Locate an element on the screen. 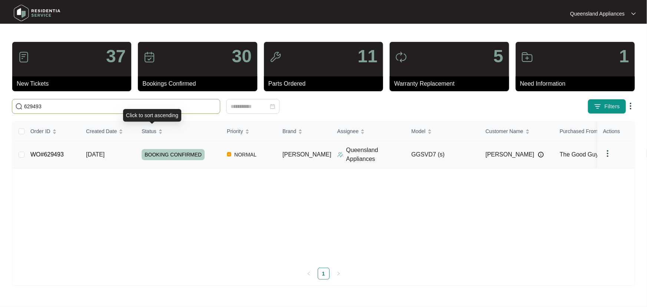  span: Filters is located at coordinates (612, 106).